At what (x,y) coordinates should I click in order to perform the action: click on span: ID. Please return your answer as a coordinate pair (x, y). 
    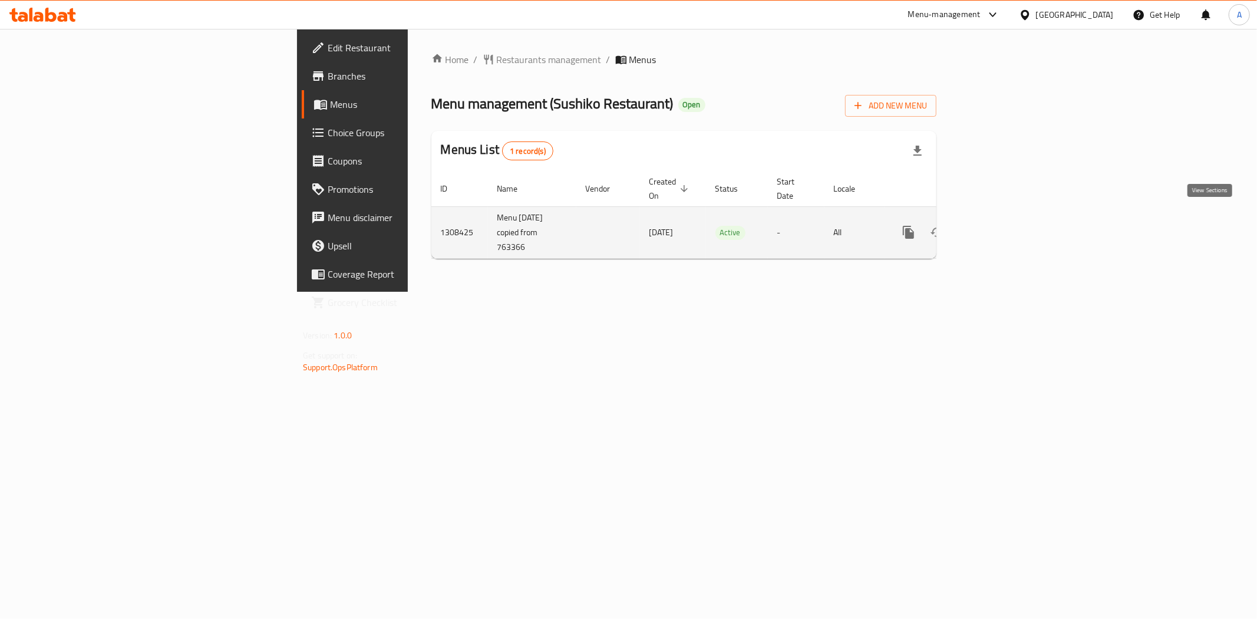
    Looking at the image, I should click on (452, 189).